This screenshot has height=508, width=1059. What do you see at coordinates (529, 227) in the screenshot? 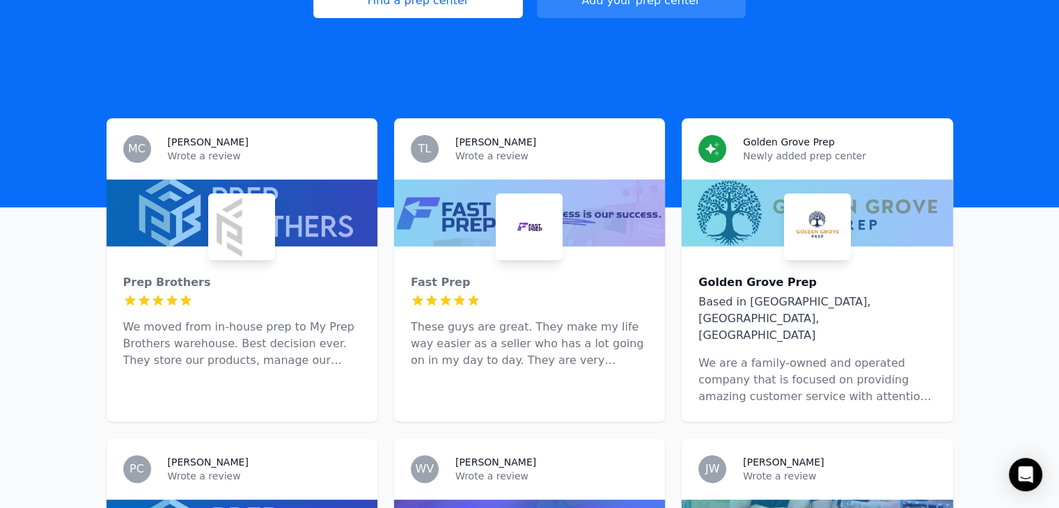
I see `img: Fast Prep` at bounding box center [529, 227].